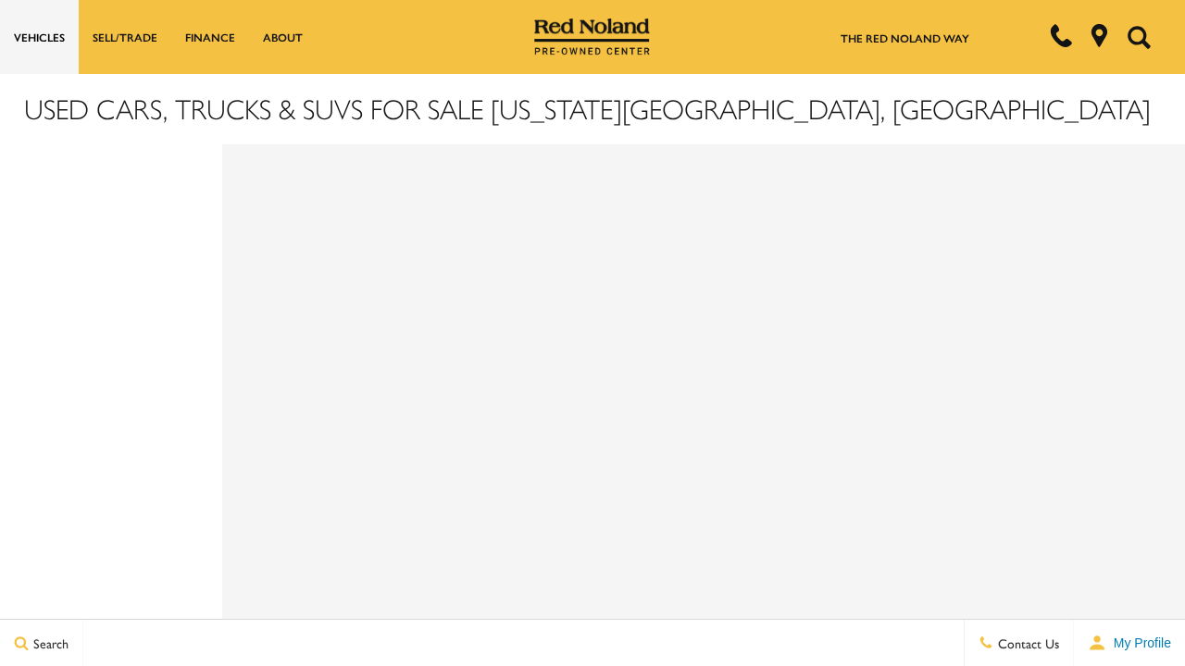  Describe the element at coordinates (1026, 643) in the screenshot. I see `span: Contact Us` at that location.